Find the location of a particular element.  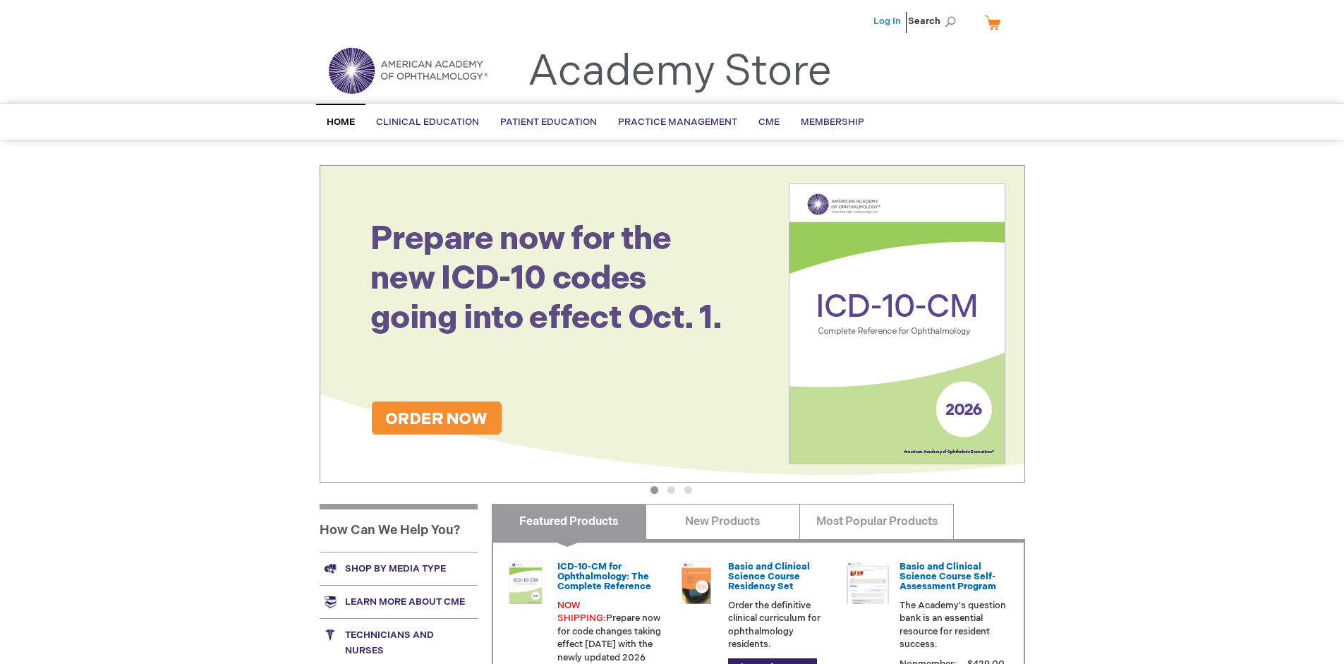

button: 1 of 3 is located at coordinates (654, 490).